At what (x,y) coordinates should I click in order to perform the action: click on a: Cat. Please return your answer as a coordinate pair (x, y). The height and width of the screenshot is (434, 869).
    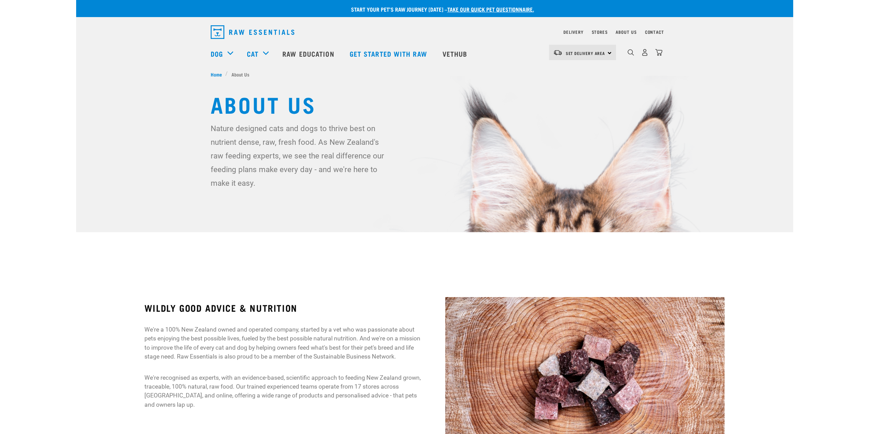
    Looking at the image, I should click on (253, 54).